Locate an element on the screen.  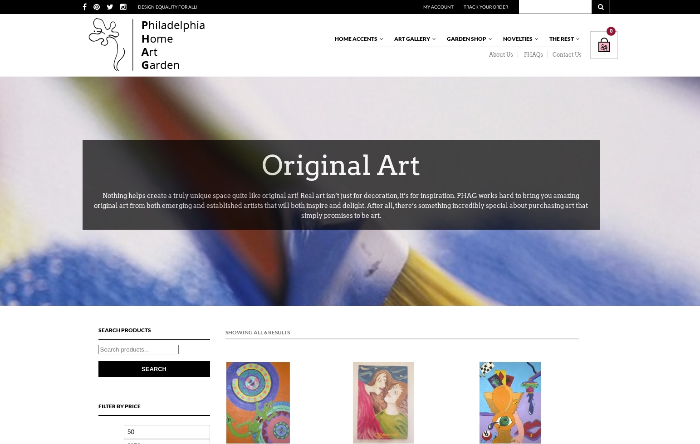
h4: Filter by price is located at coordinates (154, 409).